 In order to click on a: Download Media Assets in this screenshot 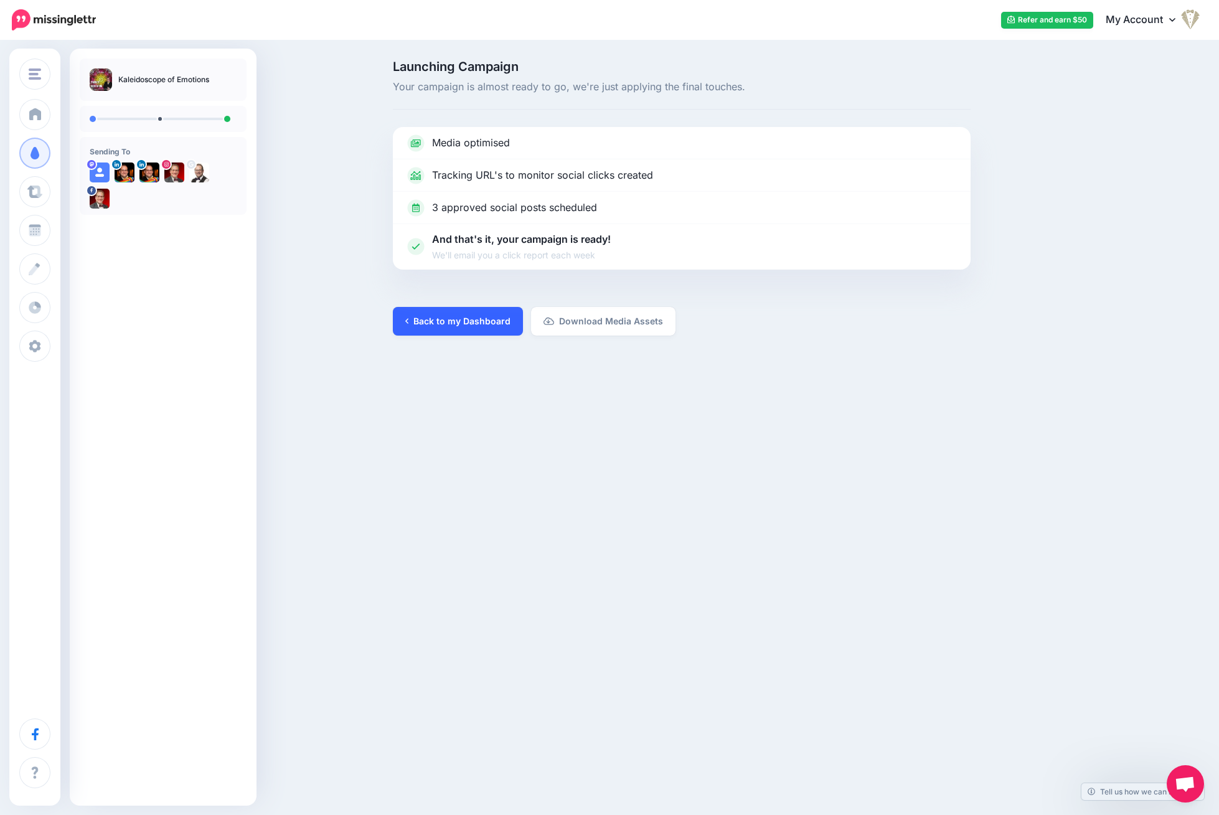, I will do `click(603, 321)`.